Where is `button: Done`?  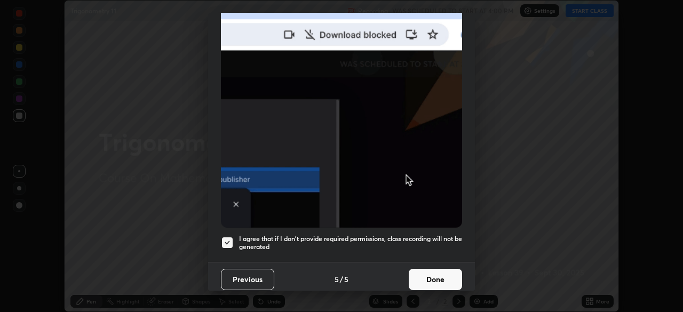
button: Done is located at coordinates (436, 280).